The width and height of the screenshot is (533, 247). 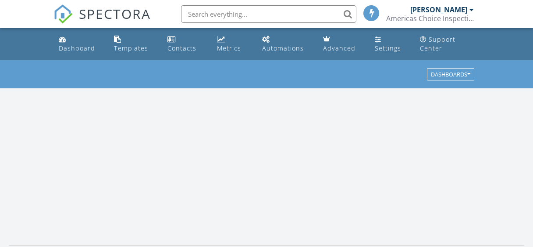 I want to click on a: Settings, so click(x=391, y=44).